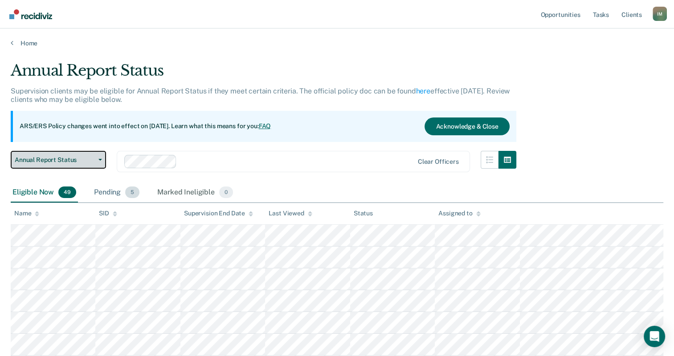 The width and height of the screenshot is (674, 356). I want to click on div: Open Intercom Messenger, so click(654, 337).